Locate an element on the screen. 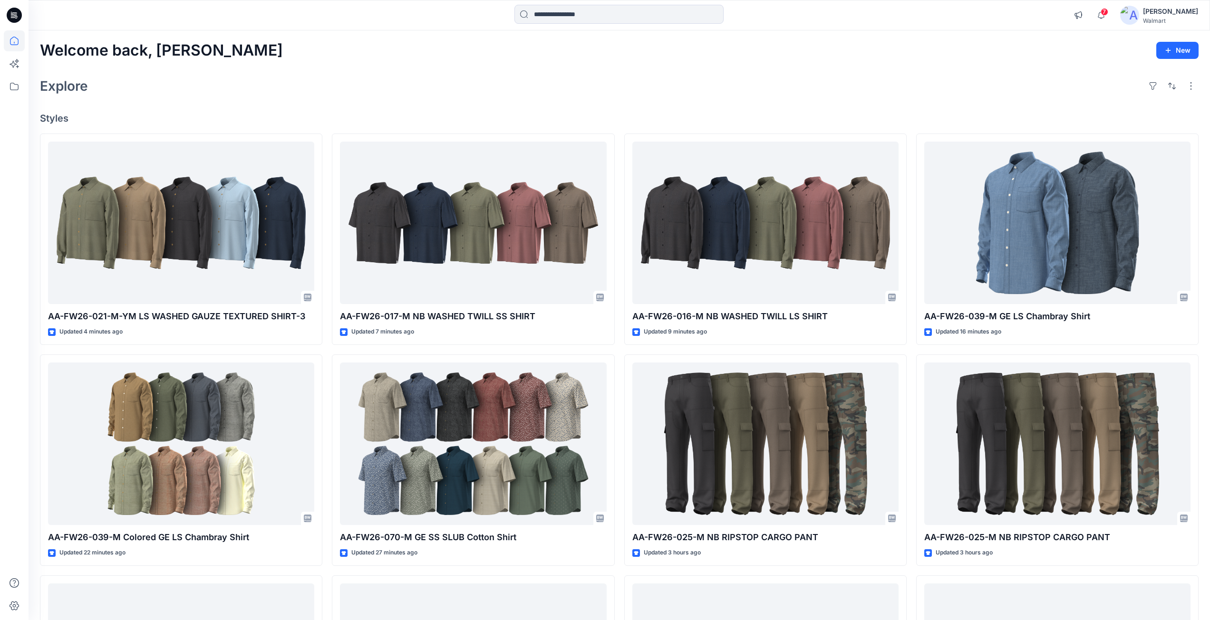  a: AA-FW26-070-M GE SS SLUB Cotton Shirt is located at coordinates (473, 444).